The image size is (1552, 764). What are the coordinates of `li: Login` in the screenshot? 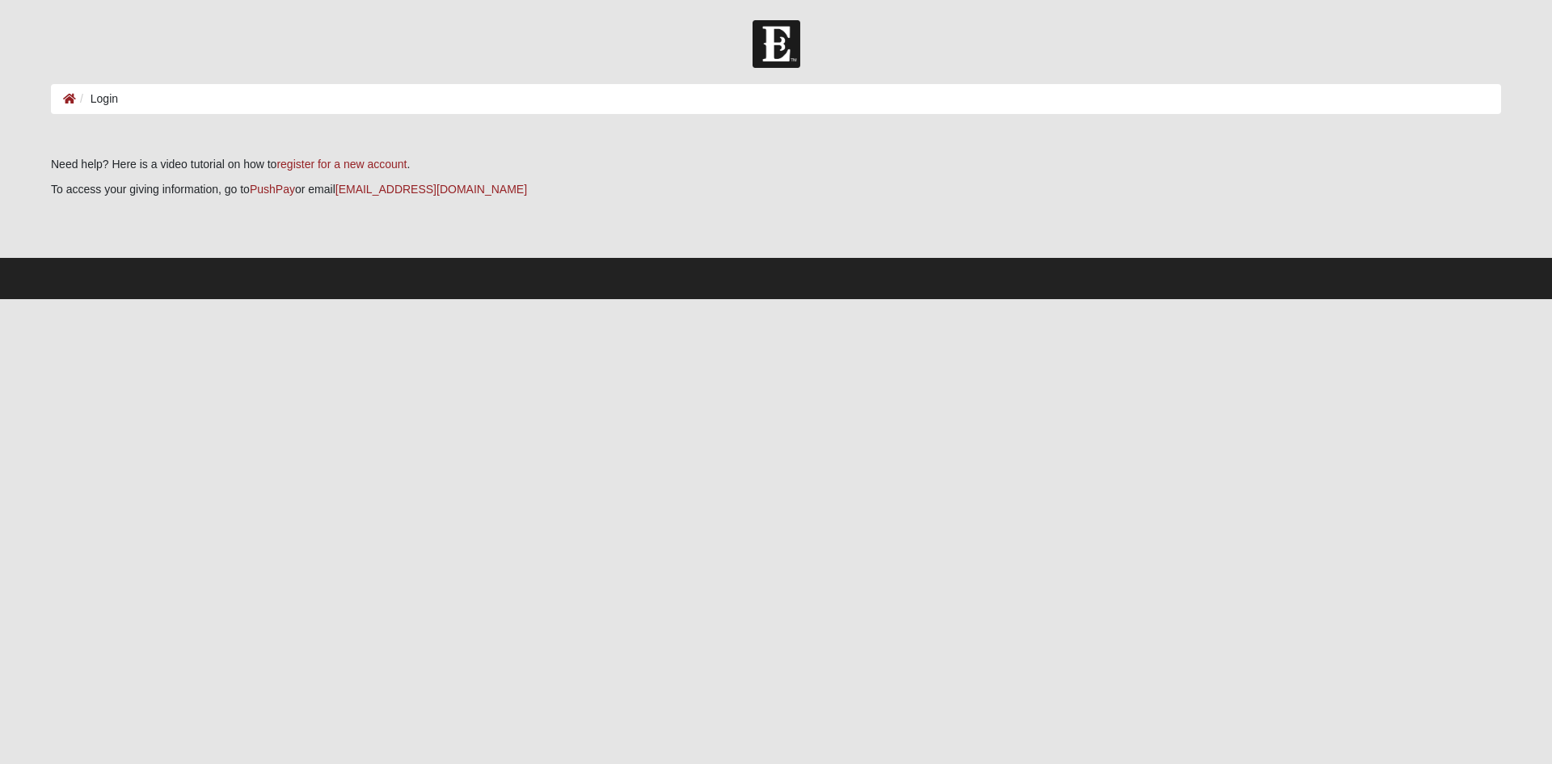 It's located at (97, 99).